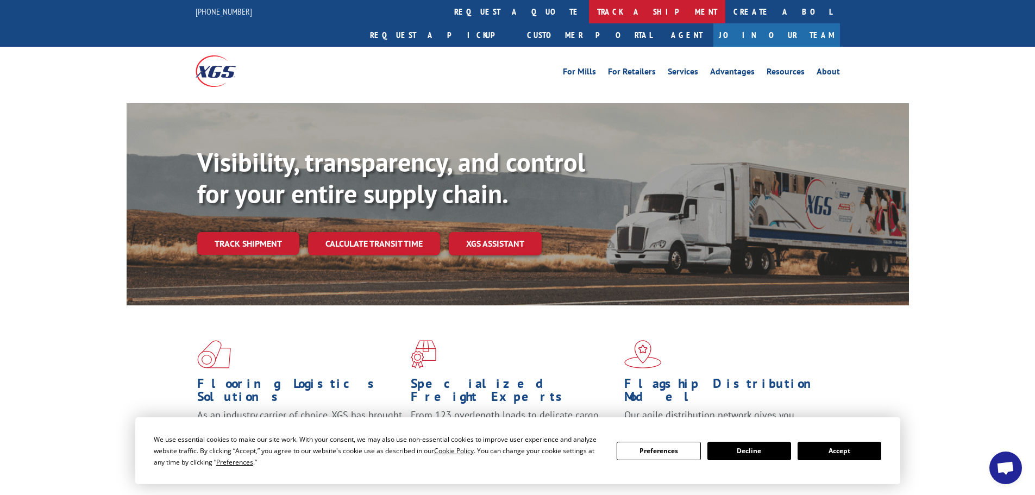 Image resolution: width=1035 pixels, height=495 pixels. I want to click on a: XGS ASSISTANT, so click(495, 243).